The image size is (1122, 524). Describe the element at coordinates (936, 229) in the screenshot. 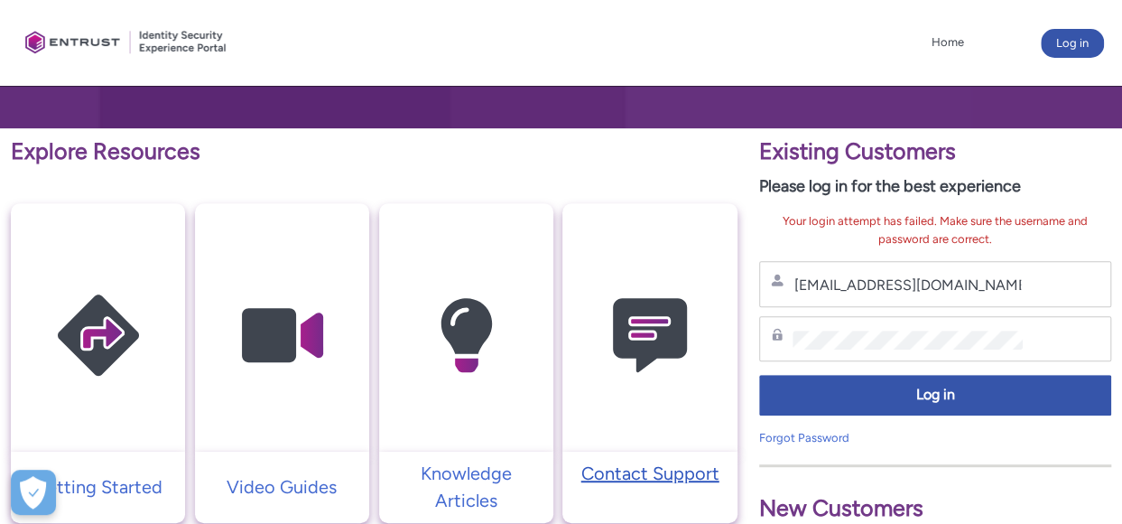

I see `div: Your login attempt has failed. Make sure the username and password are correct.` at that location.